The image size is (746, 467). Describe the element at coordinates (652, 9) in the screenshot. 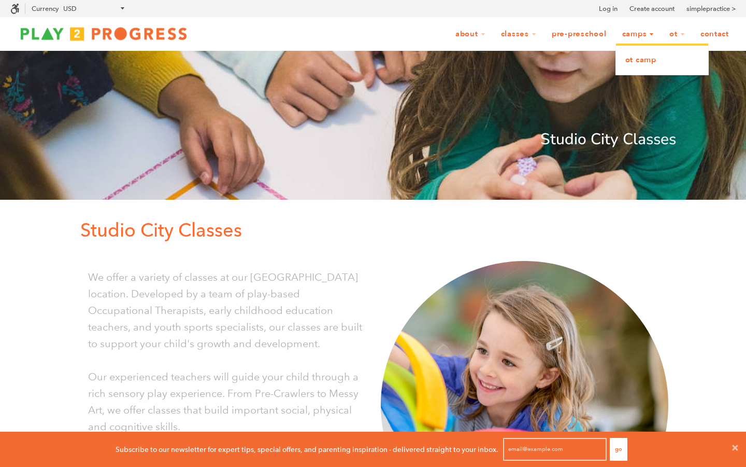

I see `a: Create account` at that location.